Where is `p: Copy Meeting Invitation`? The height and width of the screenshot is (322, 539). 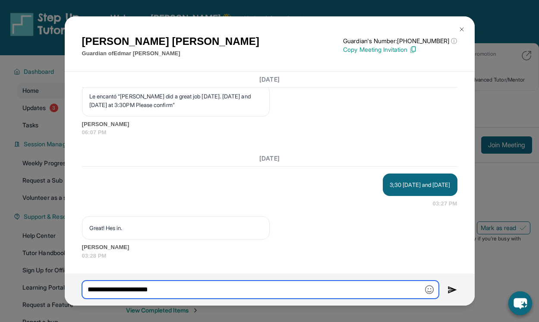
p: Copy Meeting Invitation is located at coordinates (400, 50).